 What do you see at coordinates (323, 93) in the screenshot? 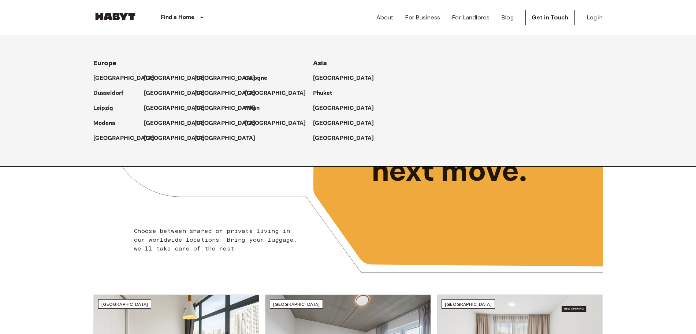
I see `p: Phuket` at bounding box center [323, 93].